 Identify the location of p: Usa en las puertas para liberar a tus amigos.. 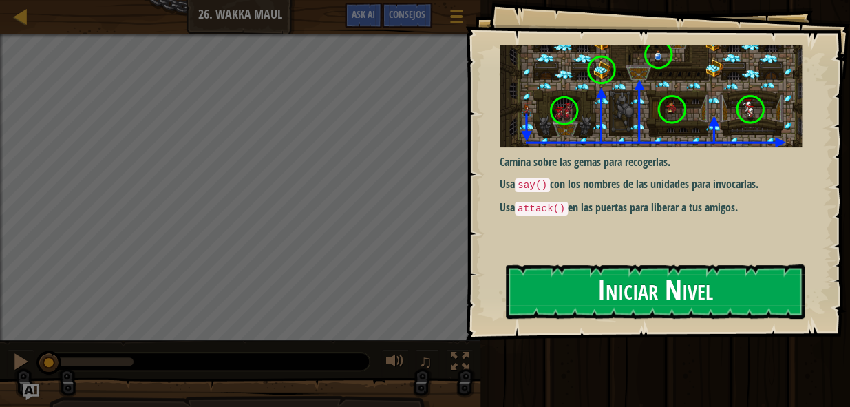
(655, 208).